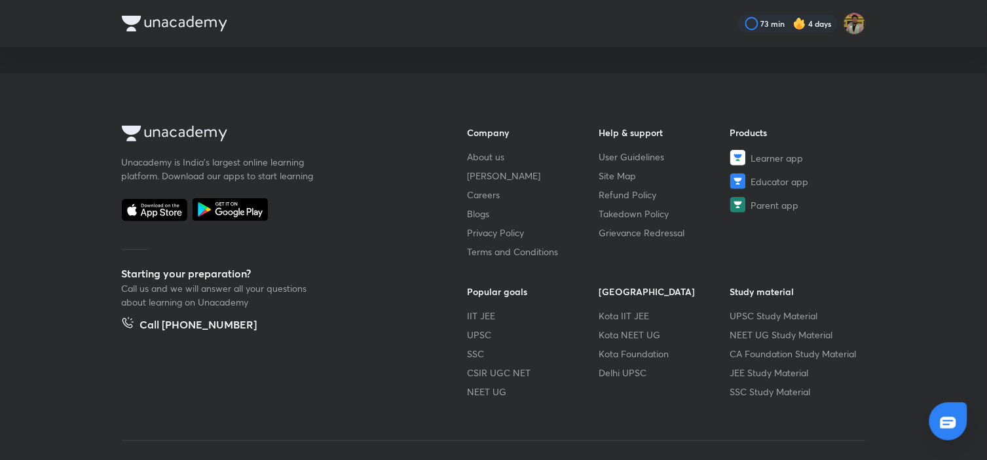 Image resolution: width=987 pixels, height=460 pixels. I want to click on a: JEE Study Material, so click(796, 373).